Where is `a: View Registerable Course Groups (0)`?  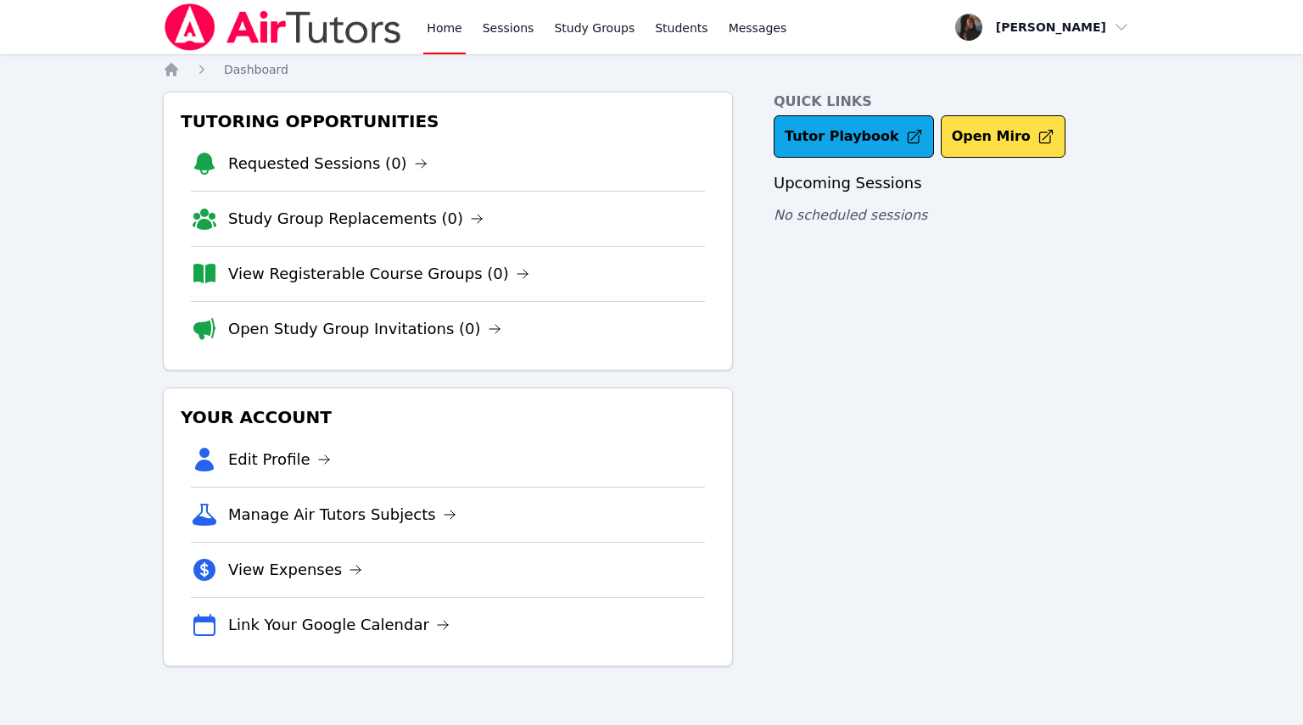 a: View Registerable Course Groups (0) is located at coordinates (378, 274).